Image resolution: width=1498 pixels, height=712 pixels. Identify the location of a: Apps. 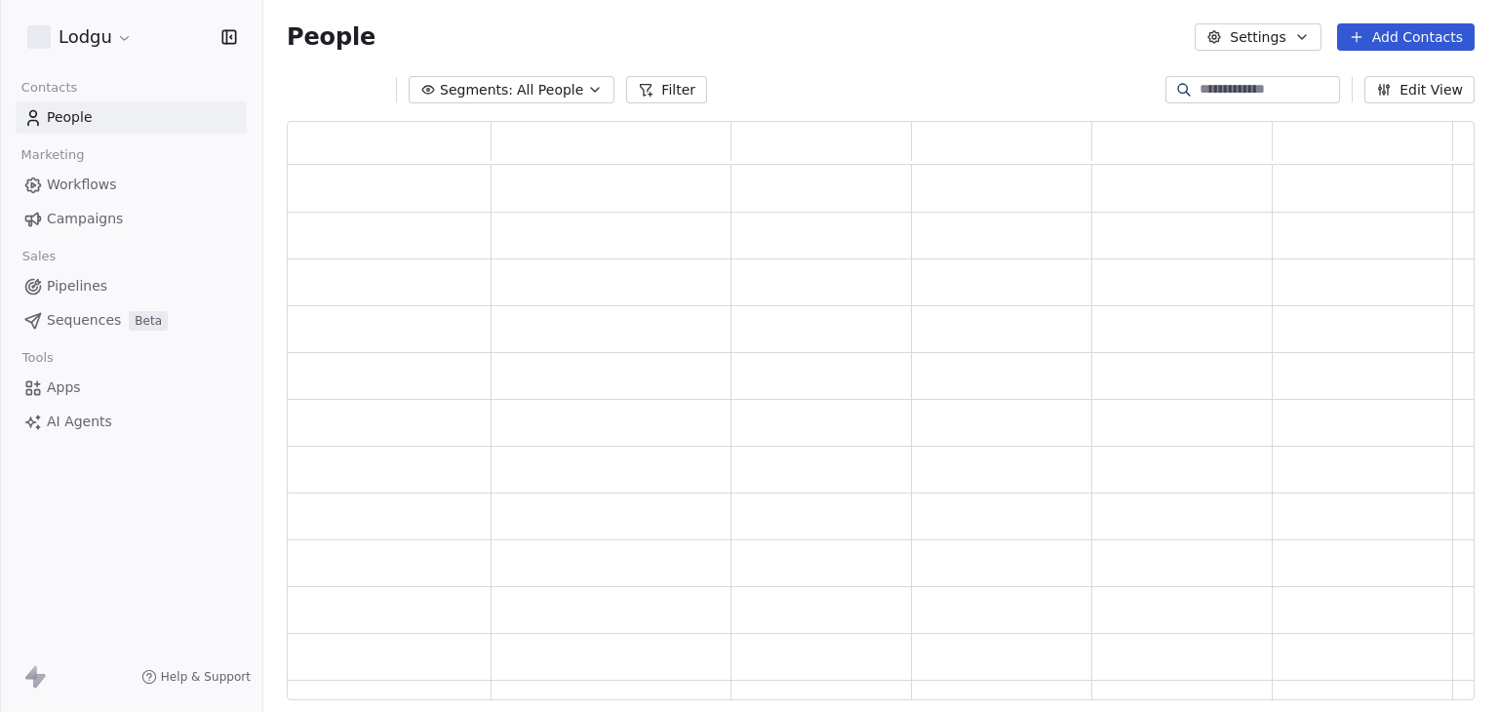
(131, 387).